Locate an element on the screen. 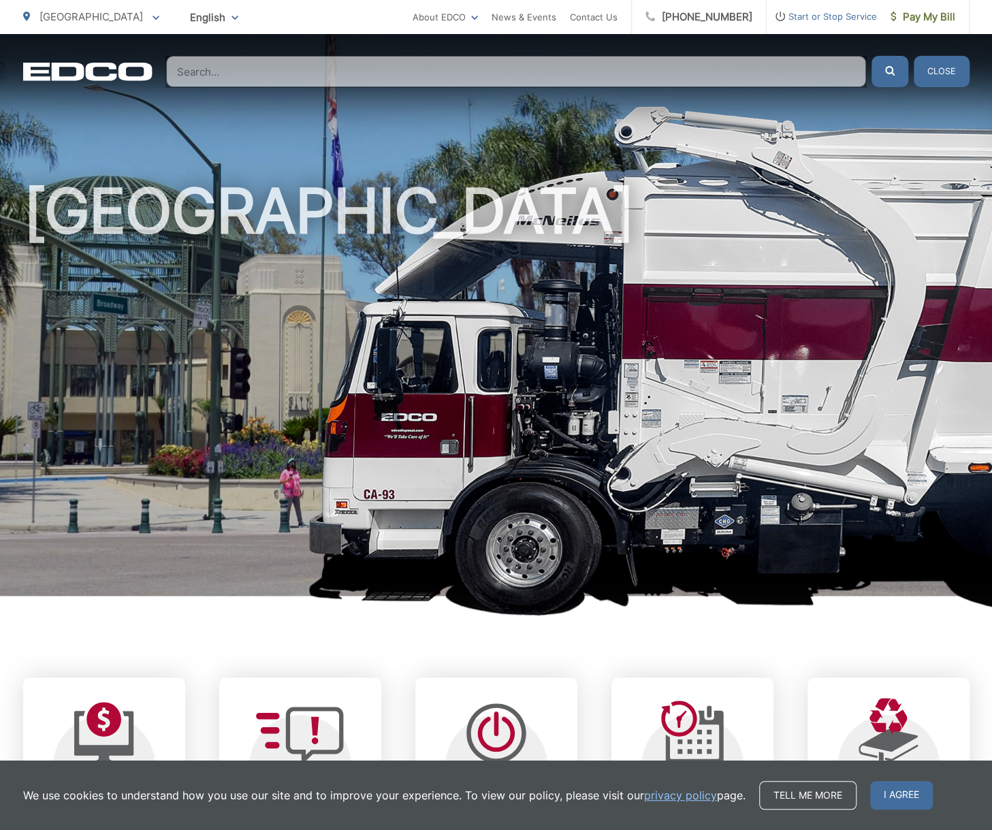 This screenshot has height=830, width=992. span: I agree is located at coordinates (901, 795).